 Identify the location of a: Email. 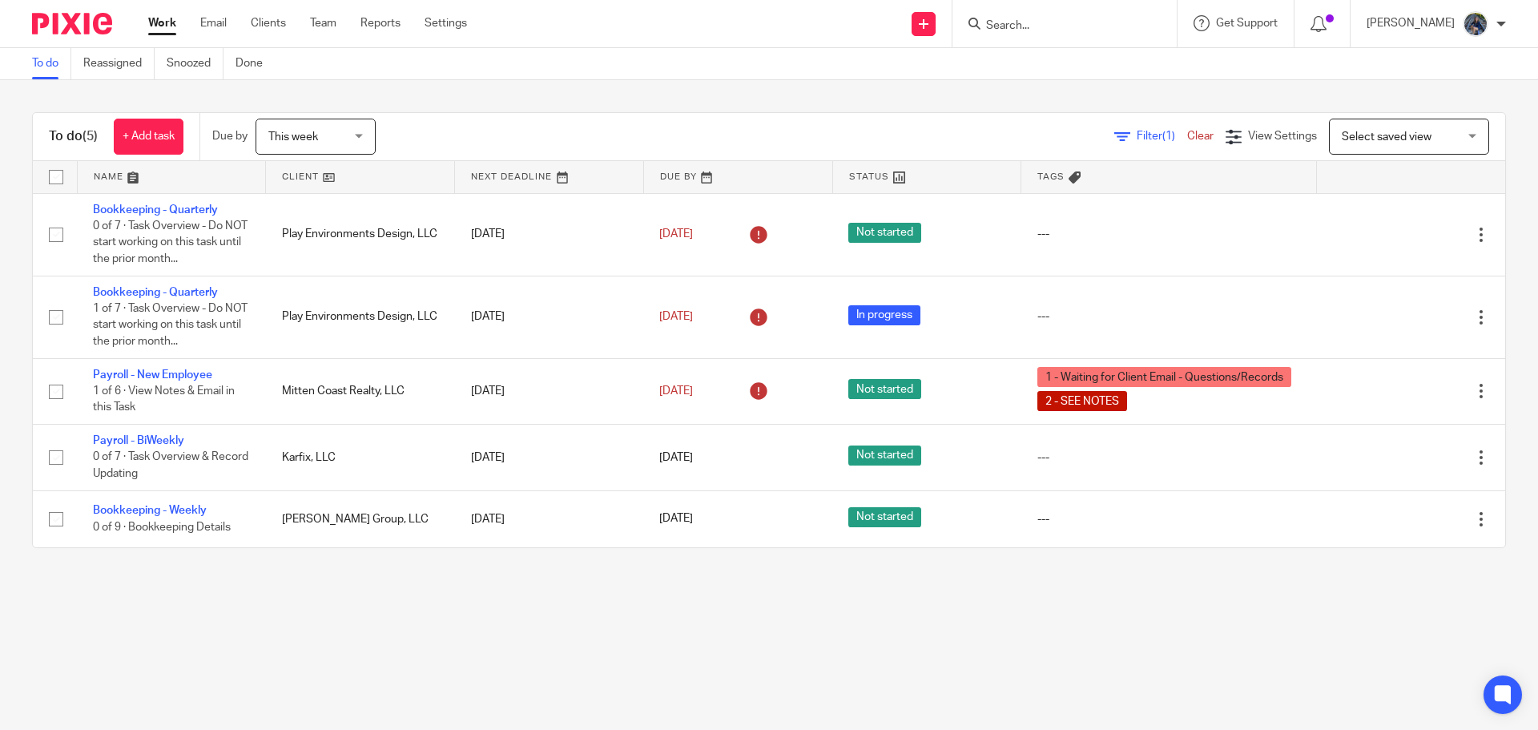
(213, 23).